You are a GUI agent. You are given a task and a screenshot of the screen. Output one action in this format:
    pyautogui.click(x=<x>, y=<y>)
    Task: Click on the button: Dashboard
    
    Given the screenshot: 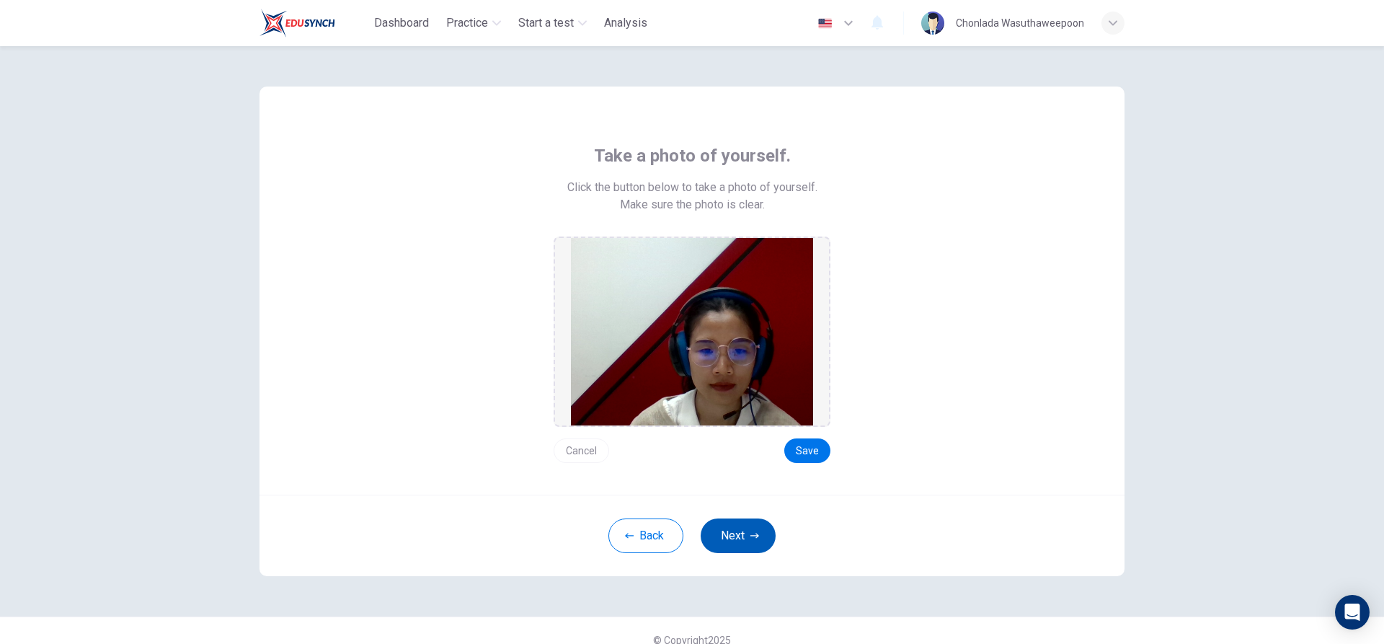 What is the action you would take?
    pyautogui.click(x=401, y=23)
    